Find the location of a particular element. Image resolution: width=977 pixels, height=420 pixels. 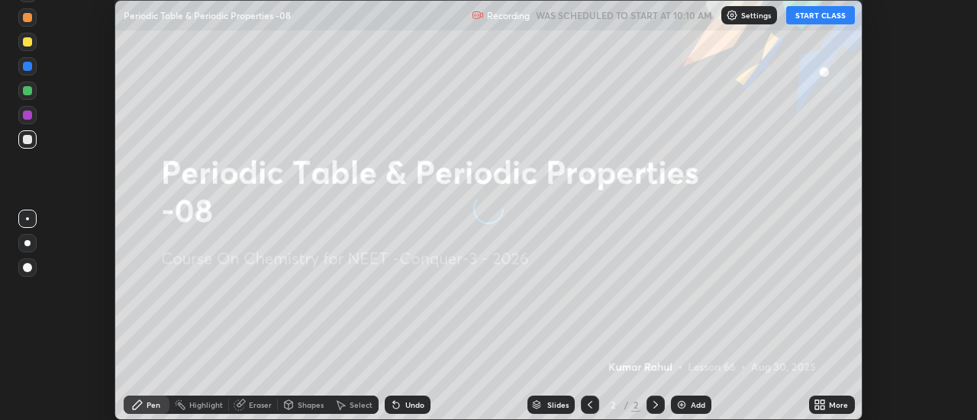

div: Select is located at coordinates (361, 405).